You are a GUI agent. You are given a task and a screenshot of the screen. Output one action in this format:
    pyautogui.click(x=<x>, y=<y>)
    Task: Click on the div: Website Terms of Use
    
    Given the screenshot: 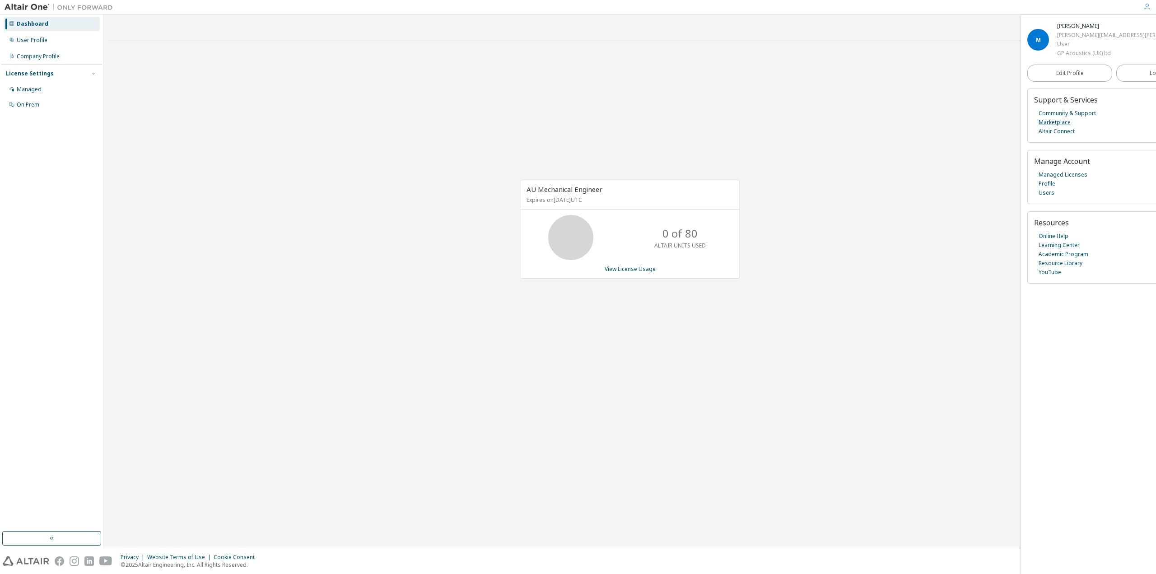 What is the action you would take?
    pyautogui.click(x=180, y=557)
    